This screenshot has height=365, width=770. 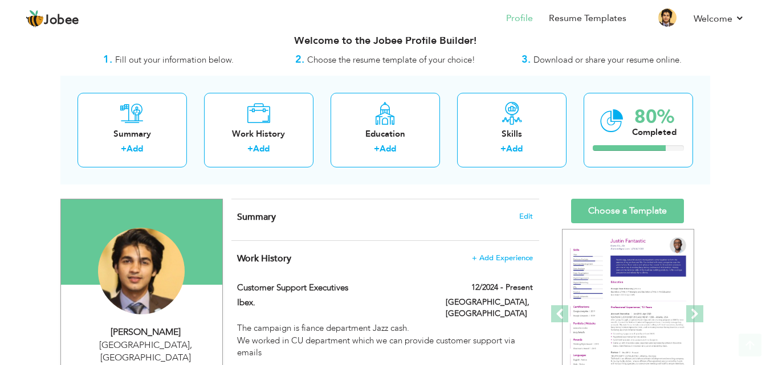 I want to click on h4: Adding a summary is a quick and easy way to highlight your experience and interests., so click(x=385, y=217).